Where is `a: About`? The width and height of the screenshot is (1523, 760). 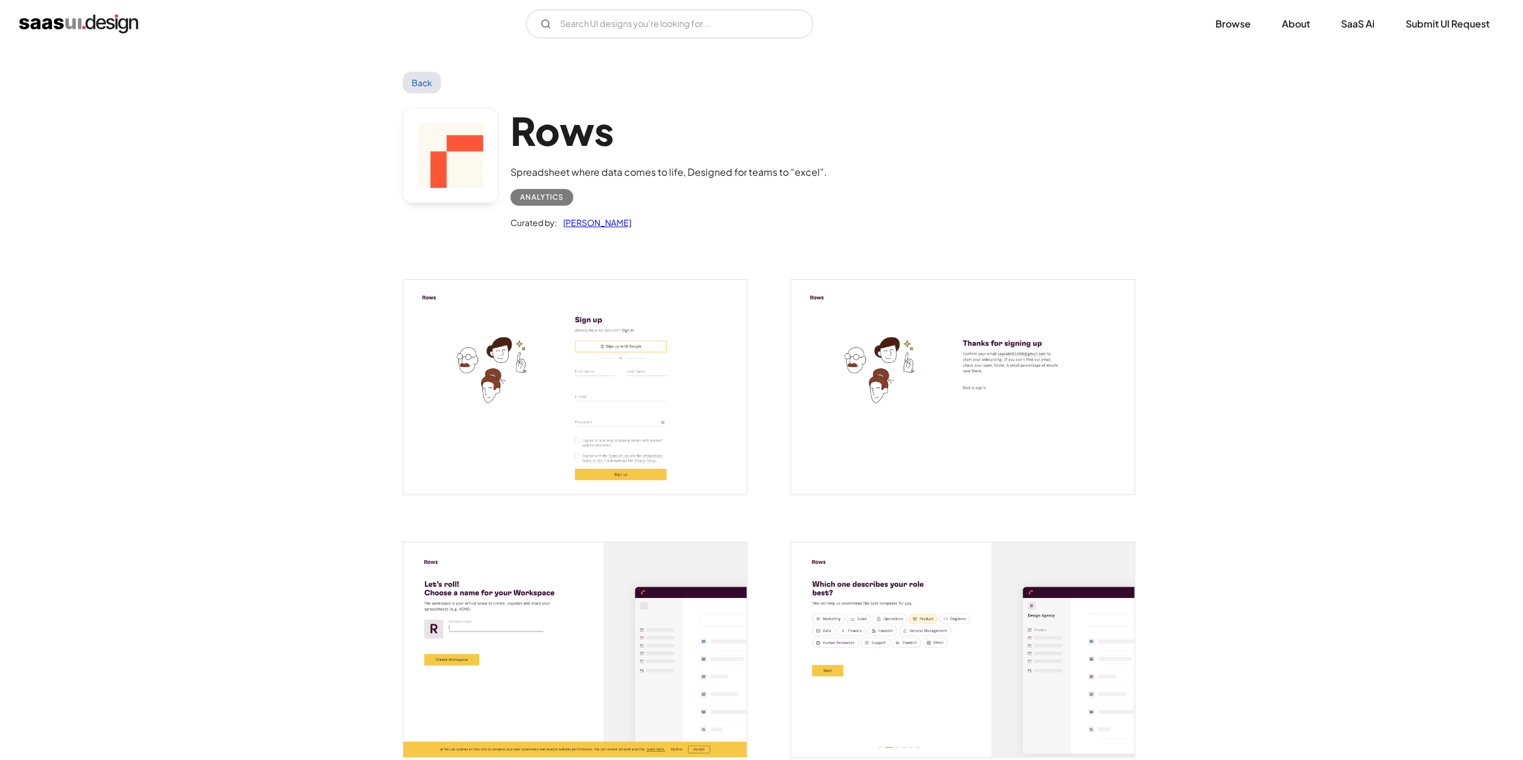 a: About is located at coordinates (1295, 24).